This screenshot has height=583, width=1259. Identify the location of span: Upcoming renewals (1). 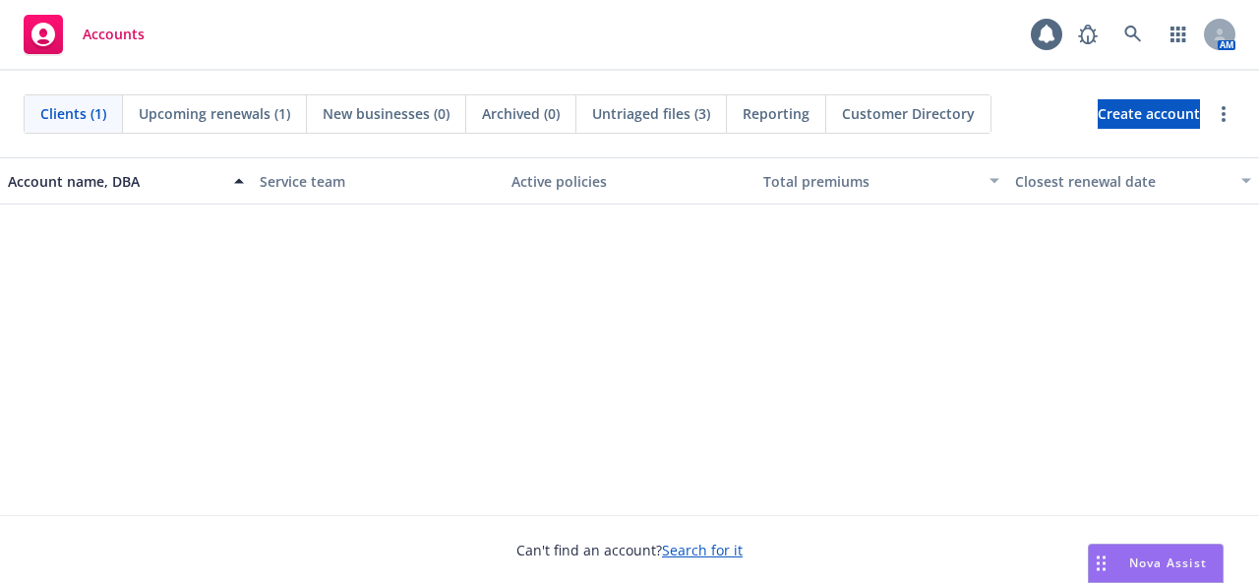
(215, 113).